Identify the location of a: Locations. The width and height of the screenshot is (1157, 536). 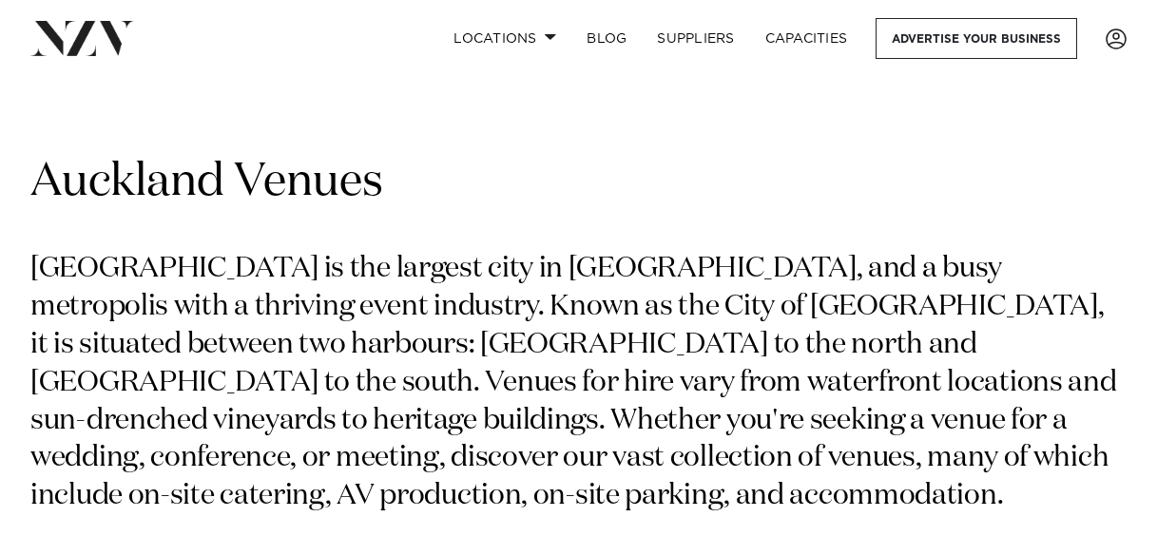
(505, 38).